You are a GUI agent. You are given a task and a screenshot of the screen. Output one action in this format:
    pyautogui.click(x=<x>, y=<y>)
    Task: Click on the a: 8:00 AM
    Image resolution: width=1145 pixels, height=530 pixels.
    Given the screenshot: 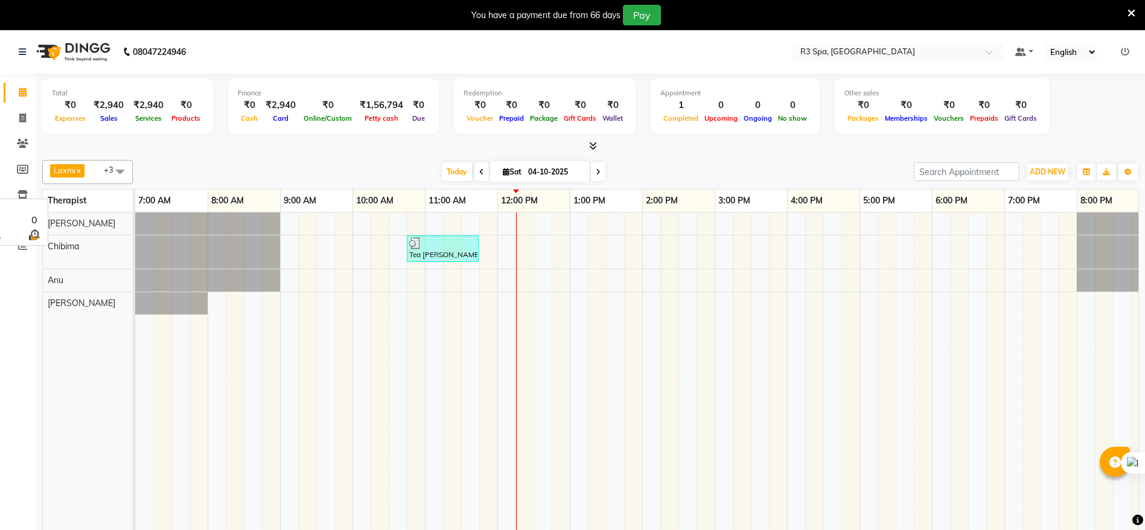 What is the action you would take?
    pyautogui.click(x=228, y=200)
    